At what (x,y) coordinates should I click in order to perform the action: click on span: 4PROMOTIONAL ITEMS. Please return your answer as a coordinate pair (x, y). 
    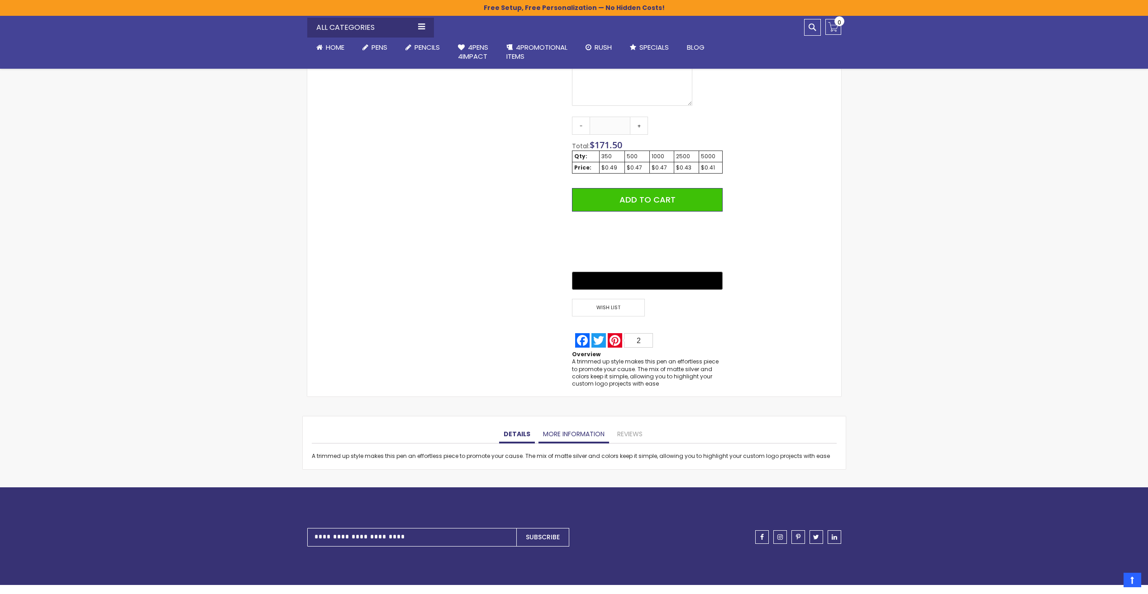
    Looking at the image, I should click on (536, 52).